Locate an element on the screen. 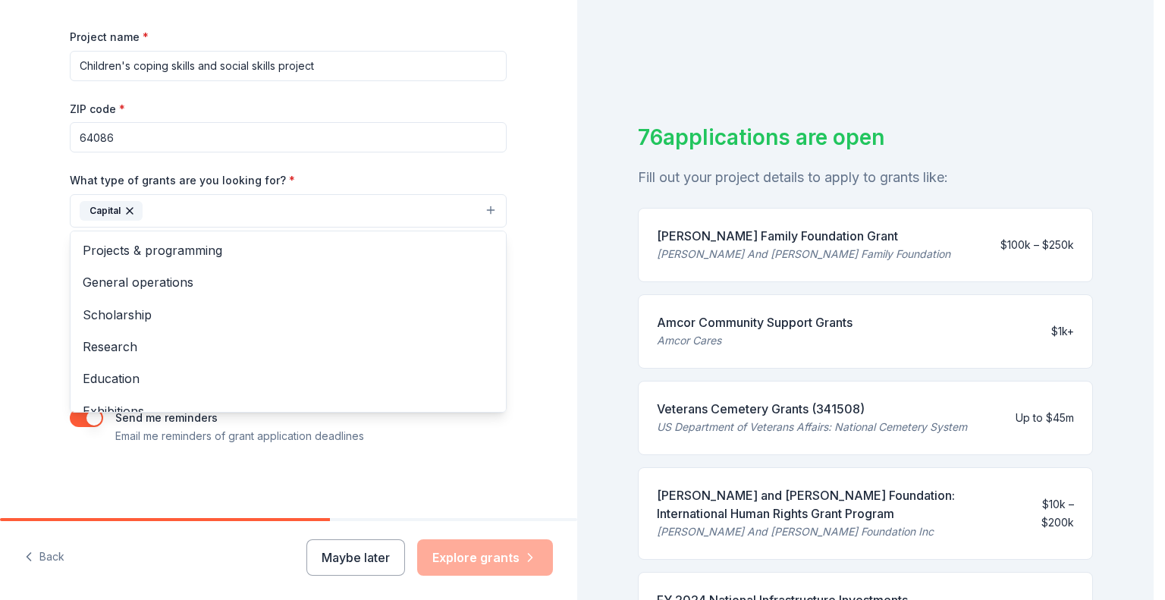  span: Exhibitions is located at coordinates (288, 411).